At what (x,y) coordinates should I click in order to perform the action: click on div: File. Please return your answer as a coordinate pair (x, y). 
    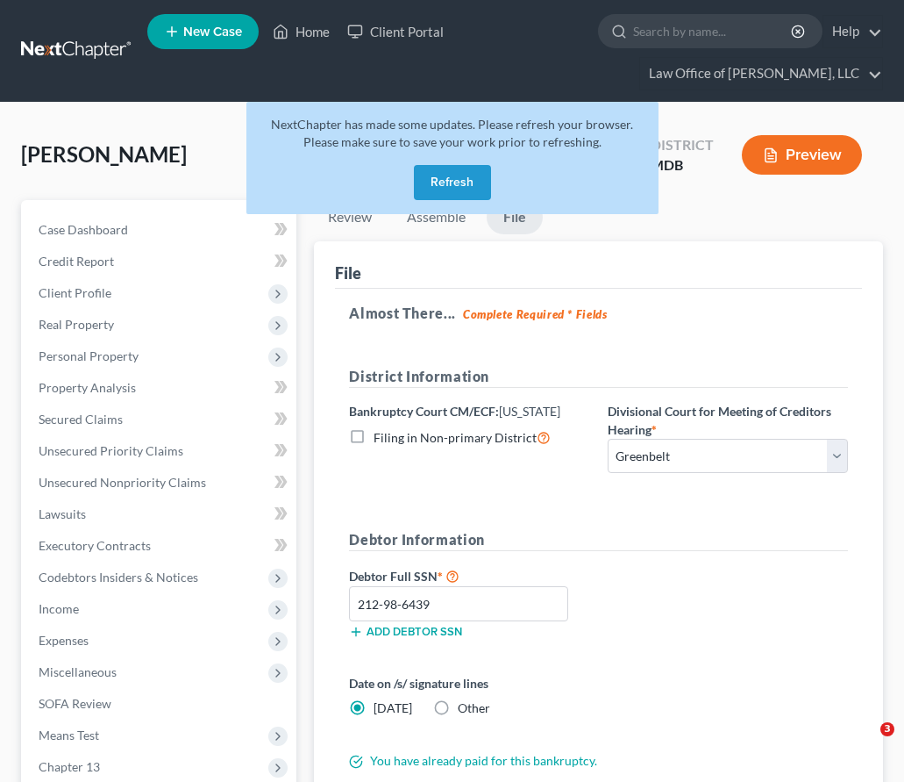
    Looking at the image, I should click on (348, 273).